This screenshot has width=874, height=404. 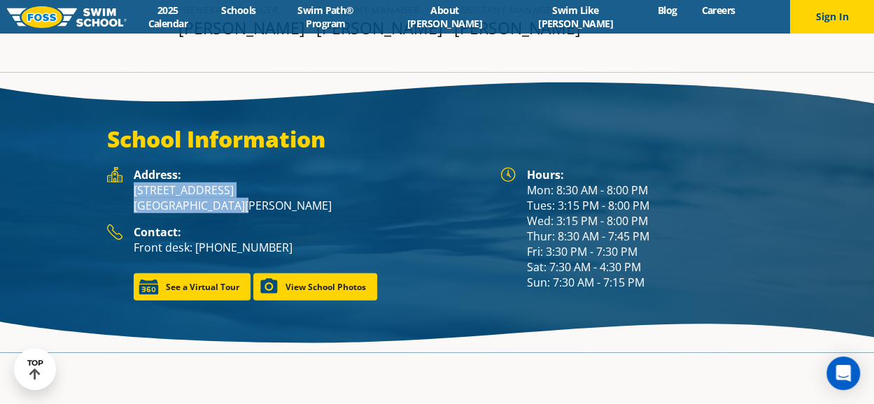 What do you see at coordinates (35, 369) in the screenshot?
I see `div: TOP` at bounding box center [35, 369].